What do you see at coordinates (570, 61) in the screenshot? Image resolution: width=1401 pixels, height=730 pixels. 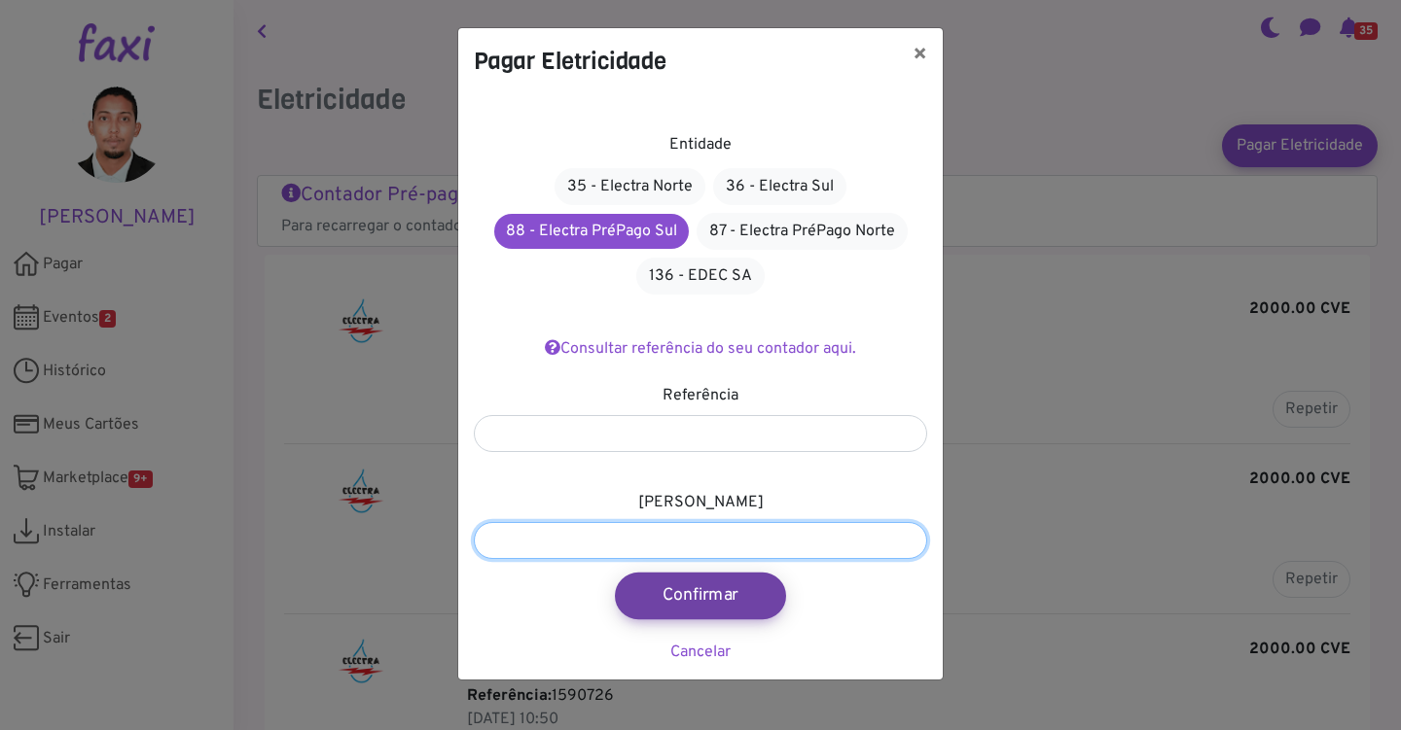 I see `h4: Pagar Eletricidade` at bounding box center [570, 61].